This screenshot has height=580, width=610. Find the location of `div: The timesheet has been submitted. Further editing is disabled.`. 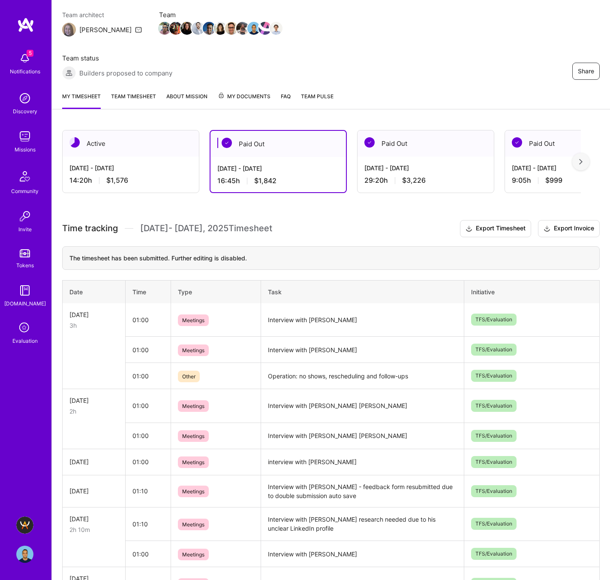

div: The timesheet has been submitted. Further editing is disabled. is located at coordinates (331, 258).